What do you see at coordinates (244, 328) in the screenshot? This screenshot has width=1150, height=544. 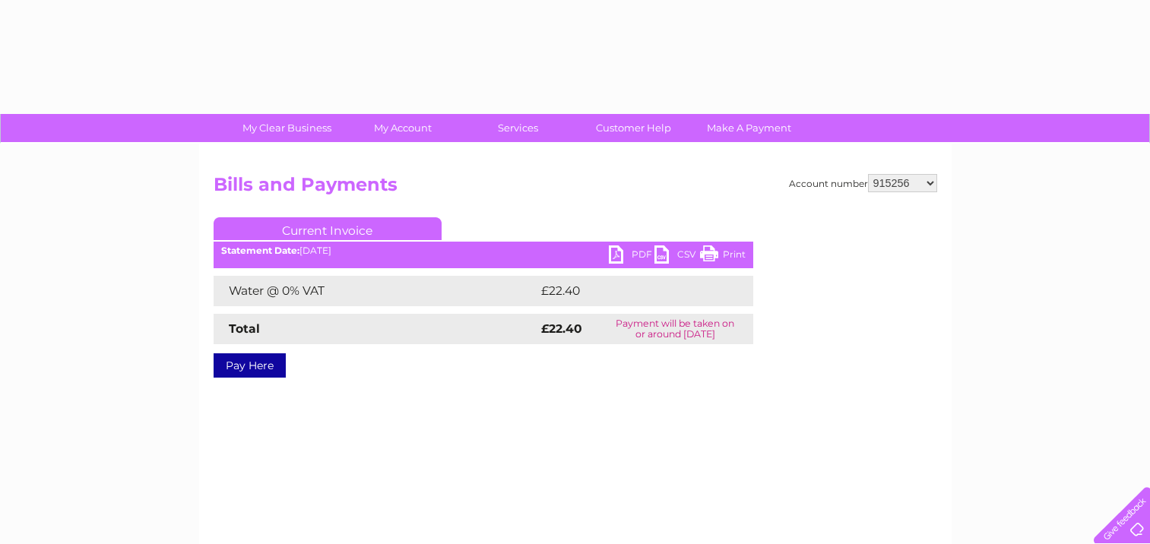 I see `strong: Total` at bounding box center [244, 328].